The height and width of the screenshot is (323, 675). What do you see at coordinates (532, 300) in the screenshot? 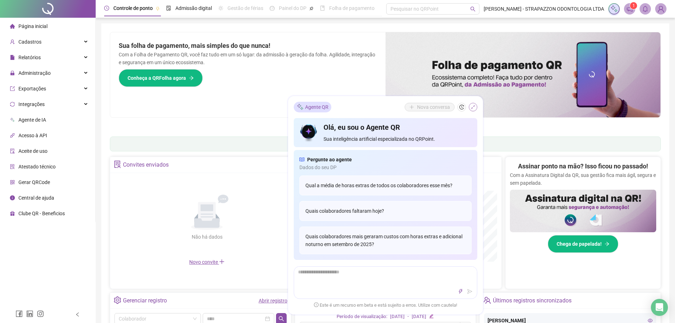
I see `div: Últimos registros sincronizados` at bounding box center [532, 300].